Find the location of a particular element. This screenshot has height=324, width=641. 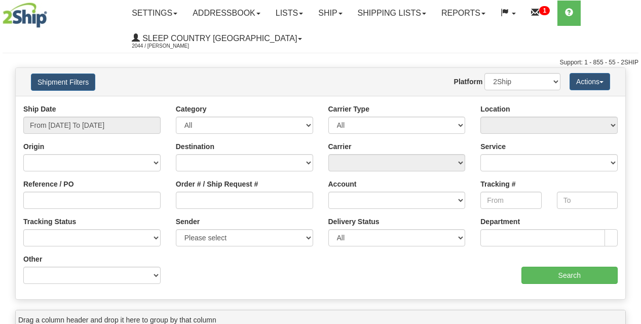

label: Department is located at coordinates (500, 222).